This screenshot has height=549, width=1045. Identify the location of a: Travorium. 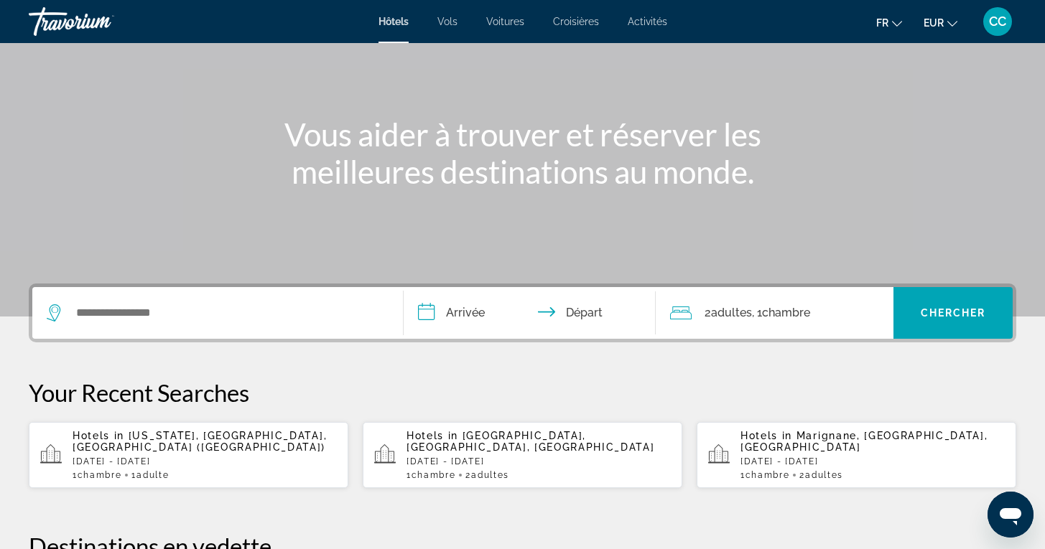
(101, 22).